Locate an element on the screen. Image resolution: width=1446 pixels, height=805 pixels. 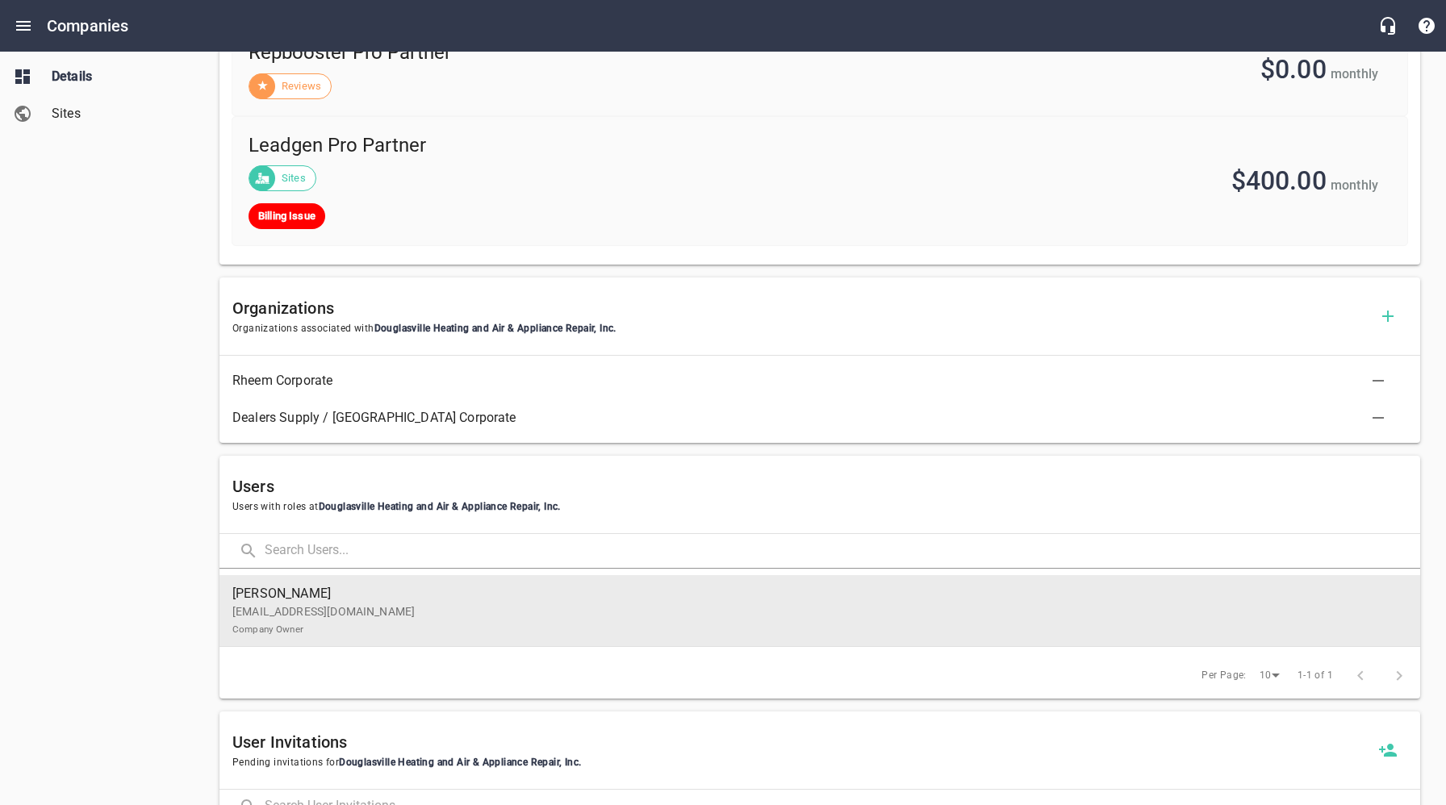
span: 1-1 of 1 is located at coordinates (1315, 676).